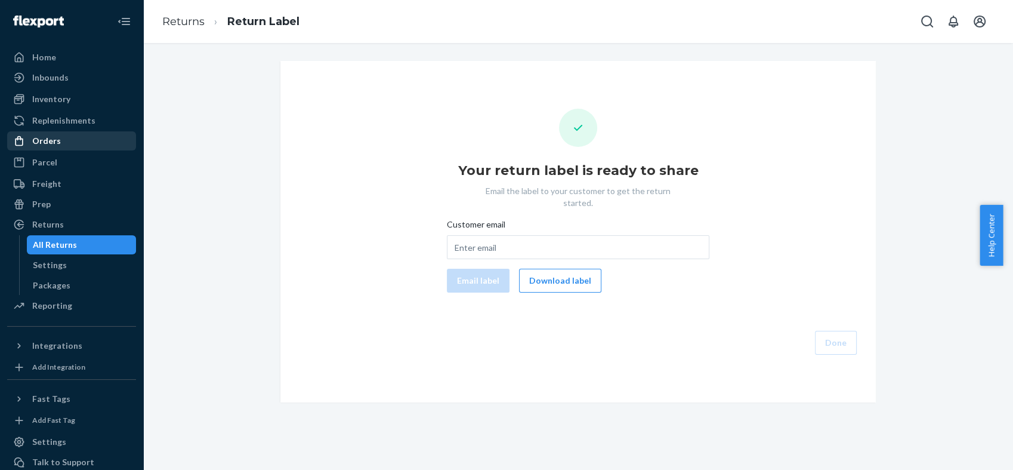  I want to click on button: Download label, so click(560, 280).